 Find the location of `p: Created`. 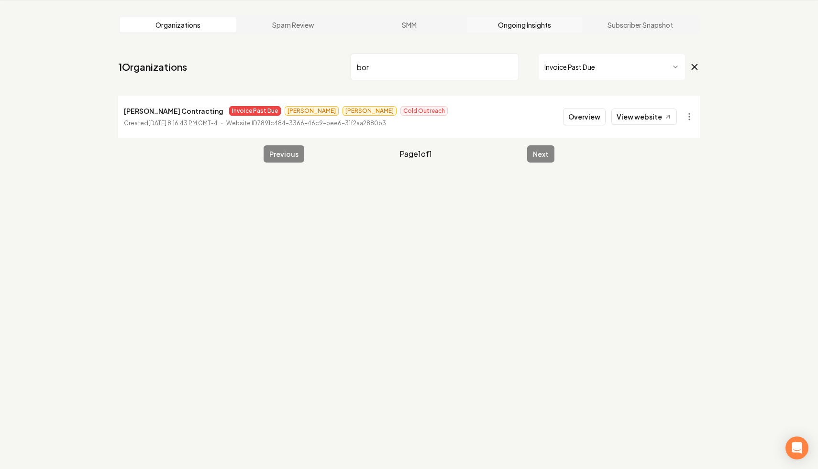

p: Created is located at coordinates (171, 123).